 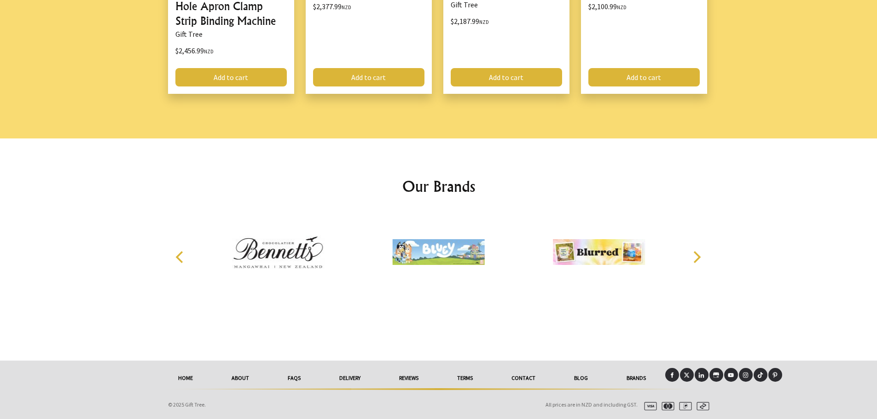 What do you see at coordinates (294, 378) in the screenshot?
I see `a: FAQs` at bounding box center [294, 378].